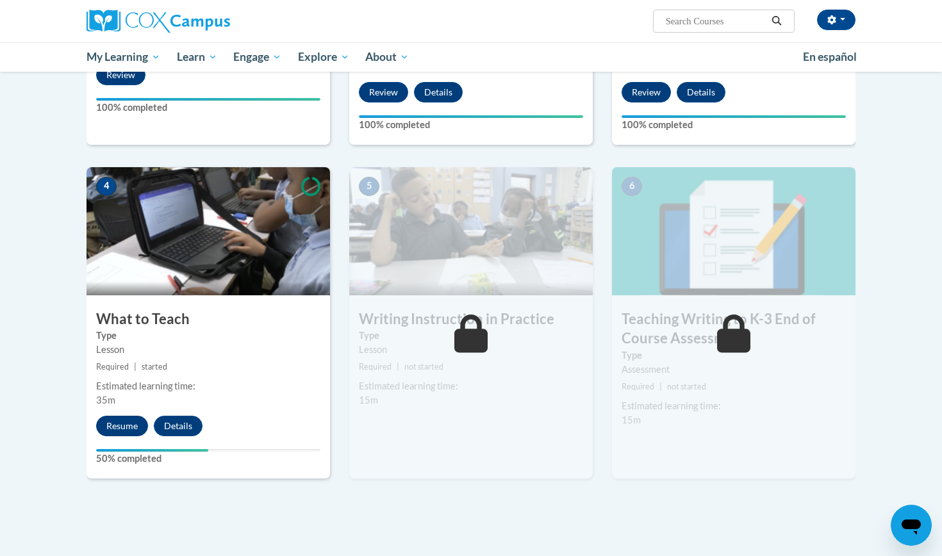  I want to click on span: Engage, so click(257, 57).